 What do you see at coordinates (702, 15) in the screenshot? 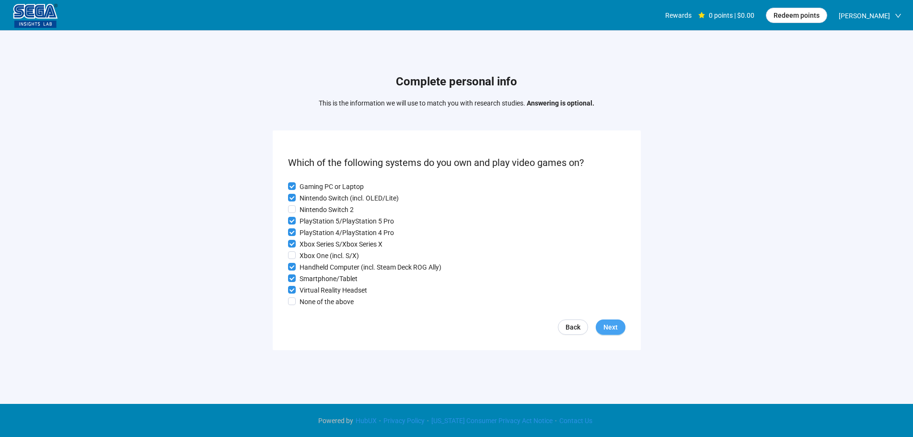
I see `span: star` at bounding box center [702, 15].